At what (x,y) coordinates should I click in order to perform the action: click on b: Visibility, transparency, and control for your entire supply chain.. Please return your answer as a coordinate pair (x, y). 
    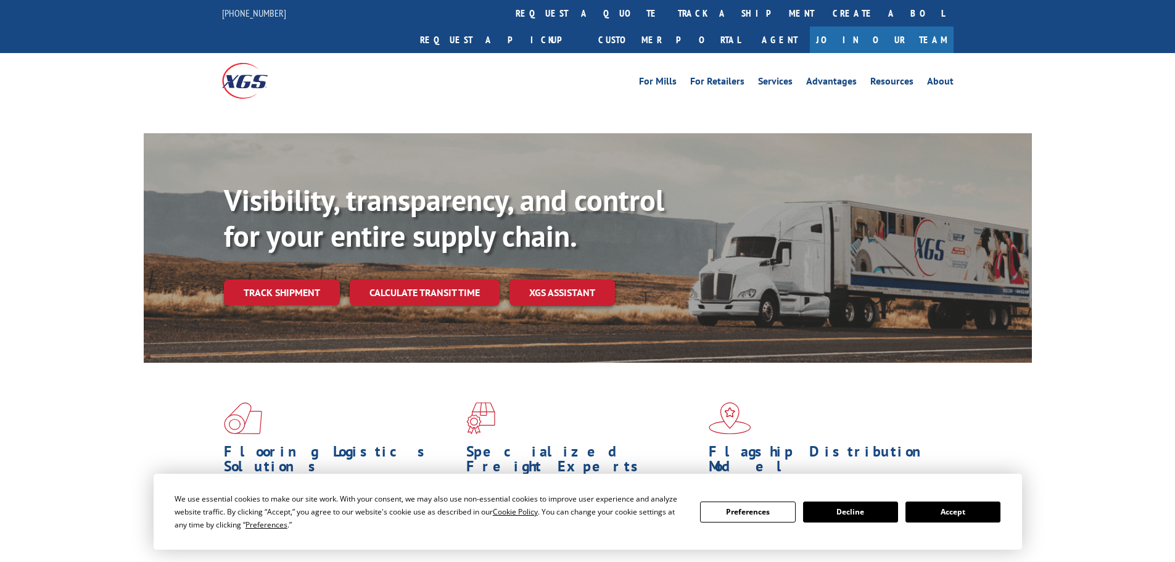
    Looking at the image, I should click on (444, 218).